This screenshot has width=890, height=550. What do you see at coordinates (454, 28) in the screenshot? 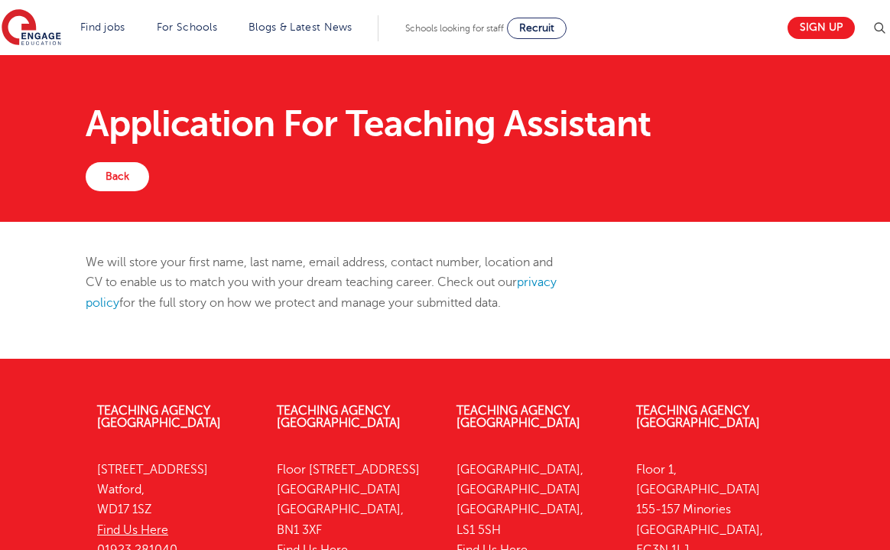
I see `span: Schools looking for staff` at bounding box center [454, 28].